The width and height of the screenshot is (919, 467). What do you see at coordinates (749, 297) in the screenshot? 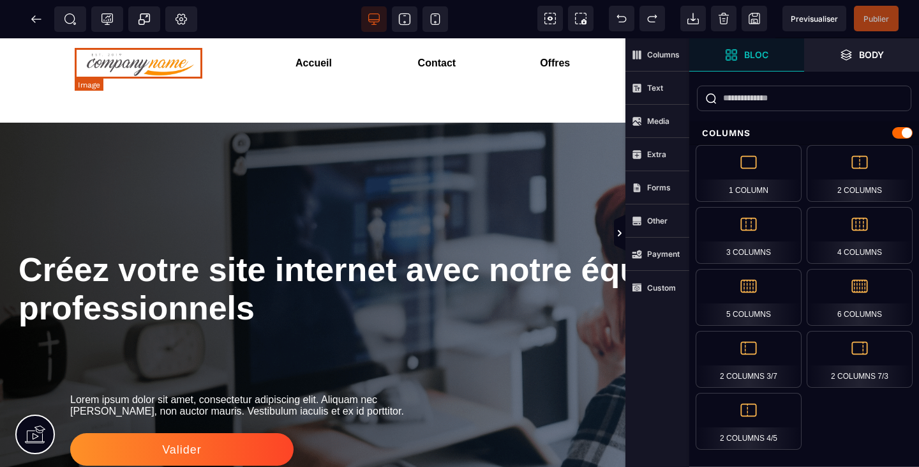
I see `div: 5 Columns` at bounding box center [749, 297].